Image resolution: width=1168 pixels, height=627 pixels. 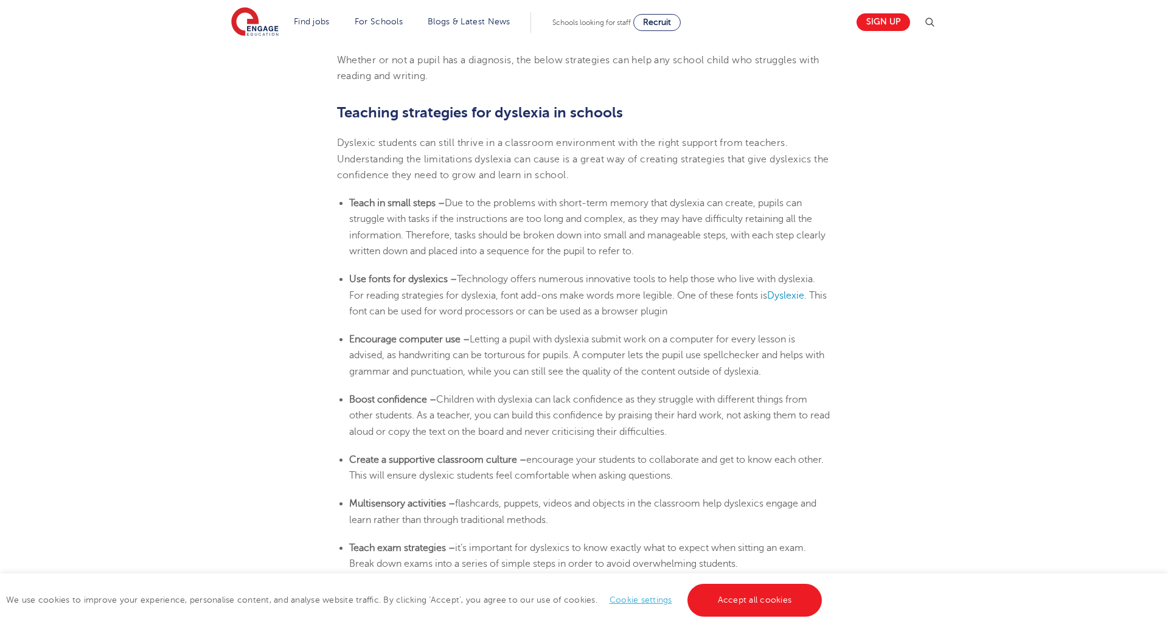 What do you see at coordinates (415, 600) in the screenshot?
I see `span: We use cookies to improve your experience, personalise content, and analyse website traffic. By c...` at bounding box center [415, 600].